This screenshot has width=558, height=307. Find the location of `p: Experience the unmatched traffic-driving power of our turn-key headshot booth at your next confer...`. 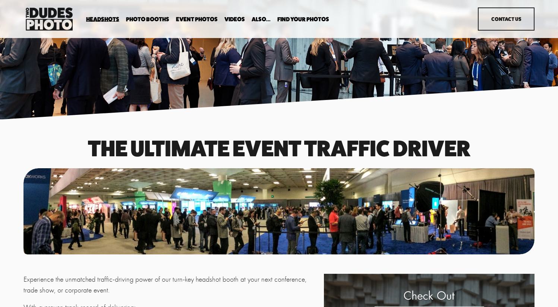

p: Experience the unmatched traffic-driving power of our turn-key headshot booth at your next confer... is located at coordinates (171, 284).